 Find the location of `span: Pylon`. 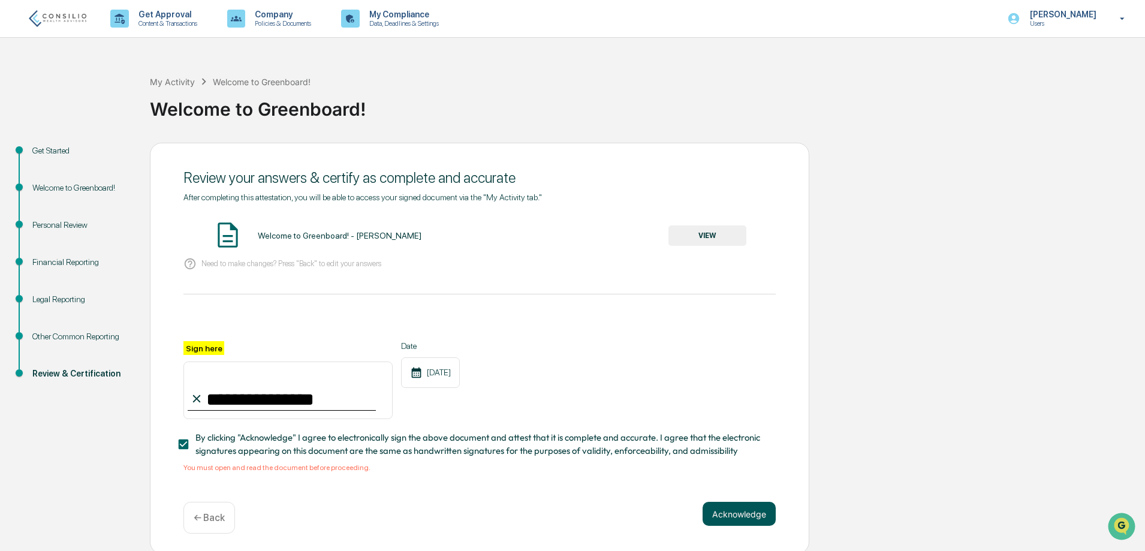

span: Pylon is located at coordinates (132, 207).